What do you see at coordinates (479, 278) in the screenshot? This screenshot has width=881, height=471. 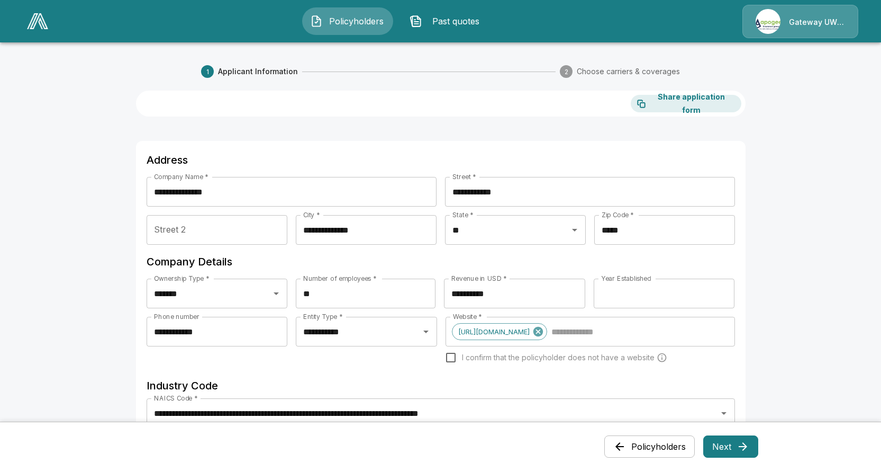 I see `label: Revenue in USD *` at bounding box center [479, 278].